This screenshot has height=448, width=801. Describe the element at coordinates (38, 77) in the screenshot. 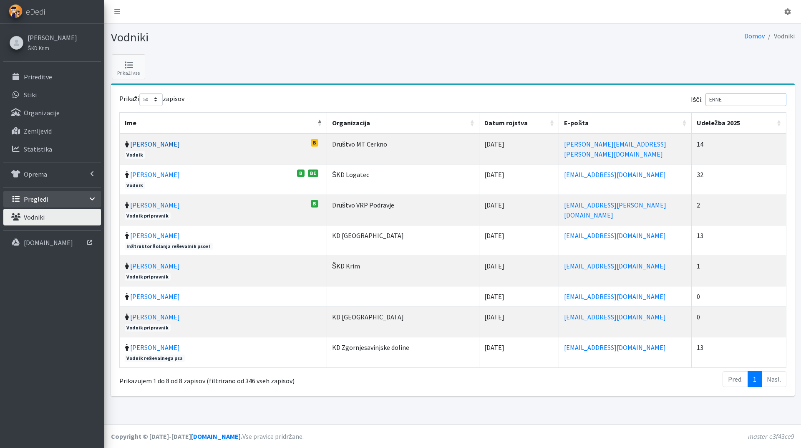

I see `p: Prireditve` at that location.